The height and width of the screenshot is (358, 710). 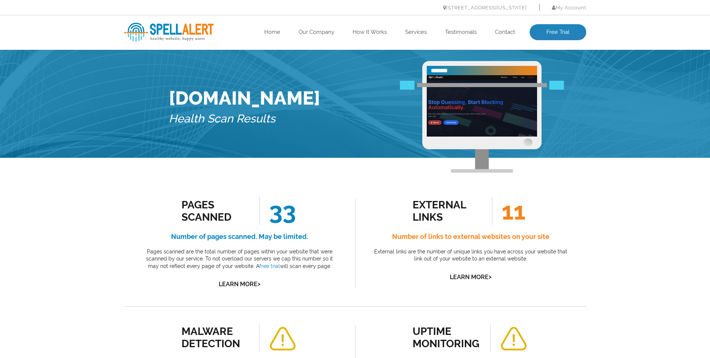 I want to click on h5: Health Scan Results, so click(x=244, y=119).